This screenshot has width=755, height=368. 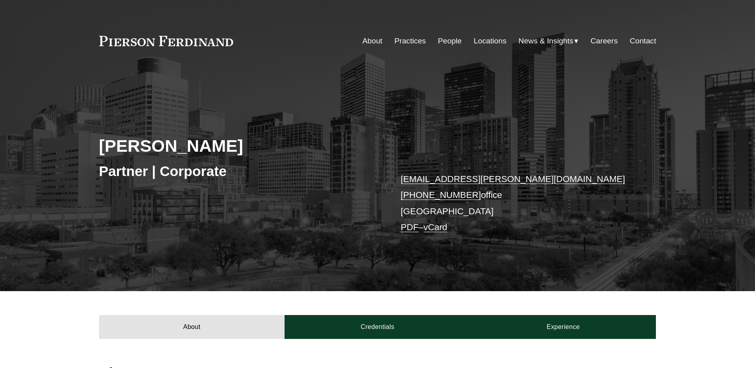 What do you see at coordinates (377, 327) in the screenshot?
I see `a: Credentials` at bounding box center [377, 327].